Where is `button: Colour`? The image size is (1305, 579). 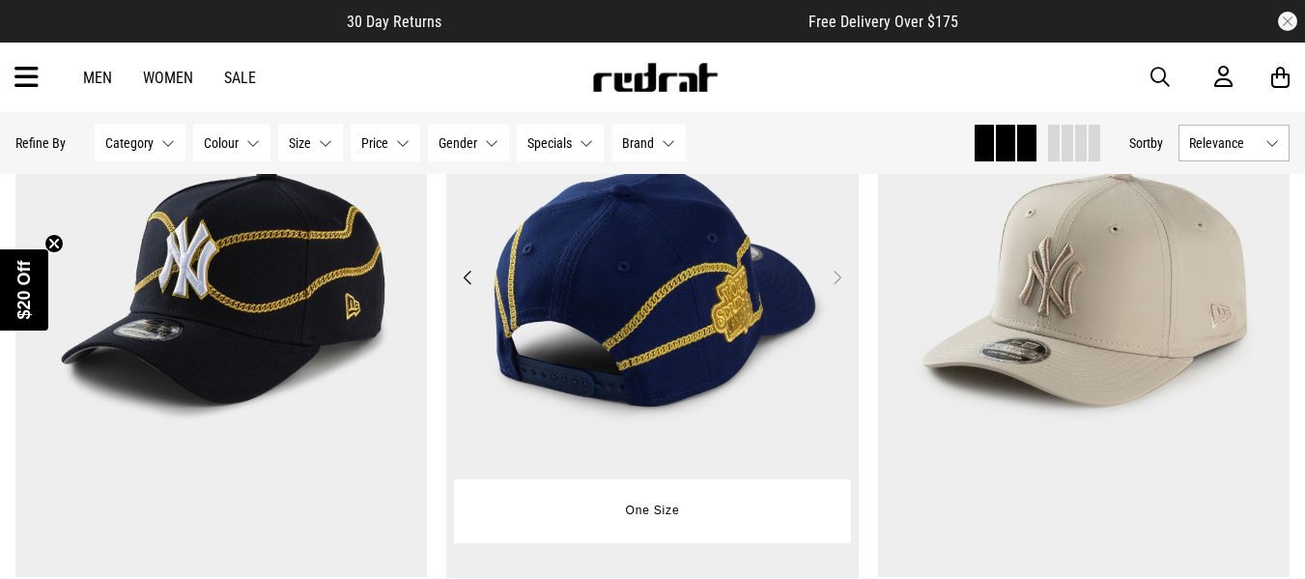 button: Colour is located at coordinates (232, 143).